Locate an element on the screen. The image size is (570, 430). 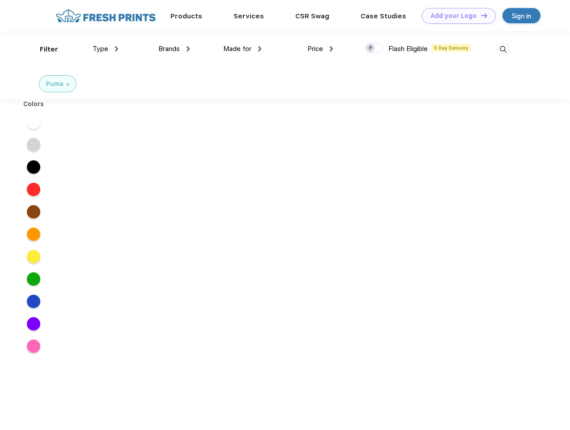
span: Brands is located at coordinates (169, 49).